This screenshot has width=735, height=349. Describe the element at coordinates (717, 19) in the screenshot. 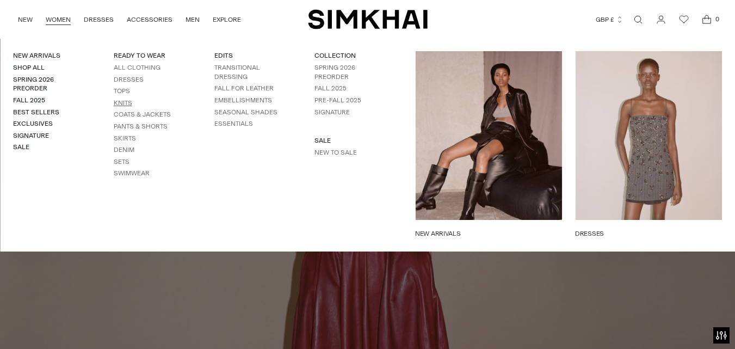

I see `span: 0` at that location.